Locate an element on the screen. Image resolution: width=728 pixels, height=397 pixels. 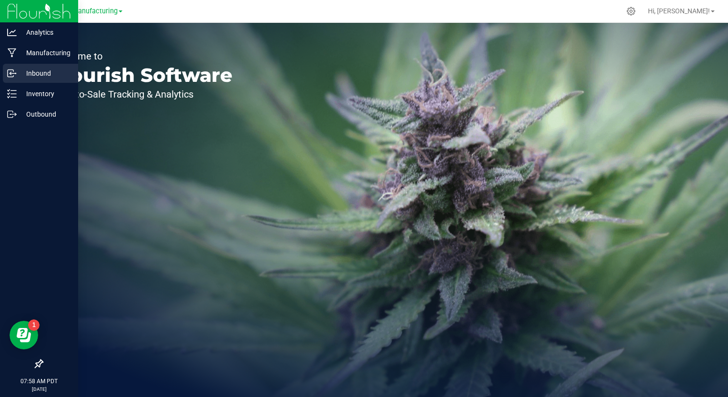
p: Manufacturing is located at coordinates (45, 53).